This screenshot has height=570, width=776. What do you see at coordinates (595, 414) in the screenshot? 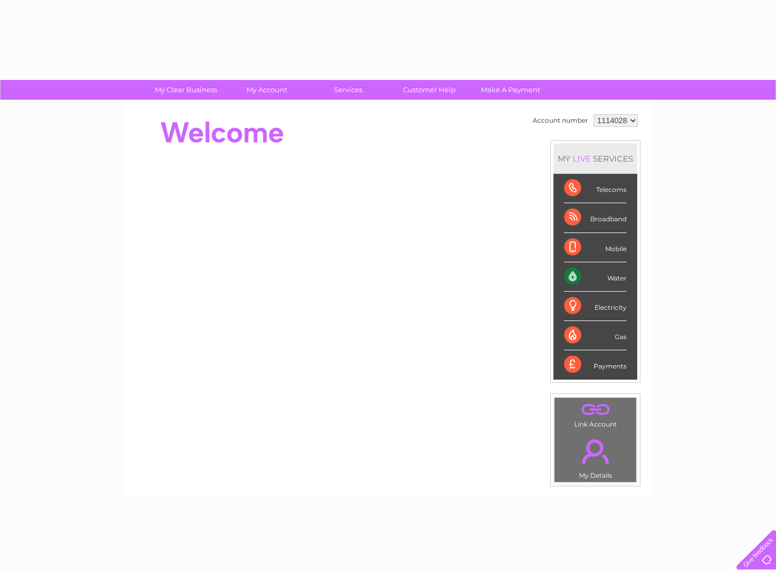
I see `td: Link Account` at bounding box center [595, 414].